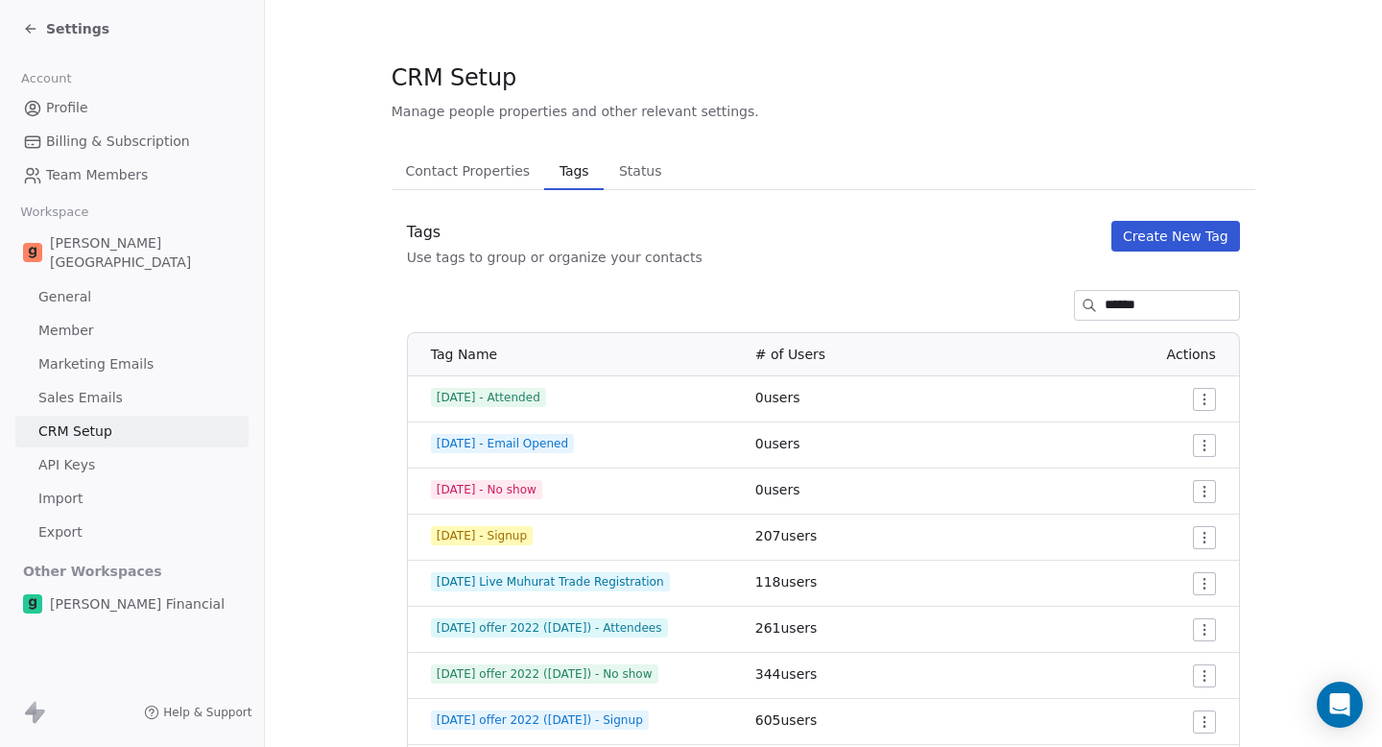  Describe the element at coordinates (132, 532) in the screenshot. I see `a: Export` at that location.